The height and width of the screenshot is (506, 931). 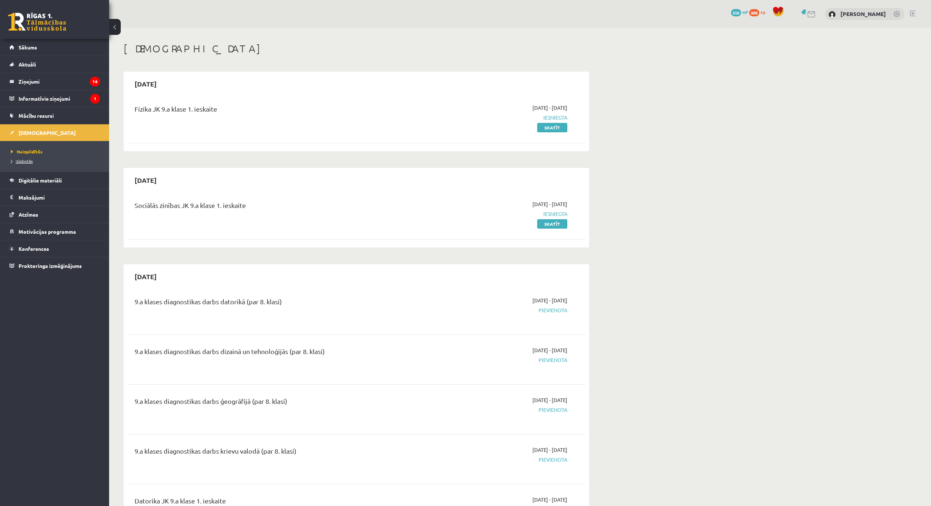 What do you see at coordinates (95, 99) in the screenshot?
I see `i: 1` at bounding box center [95, 99].